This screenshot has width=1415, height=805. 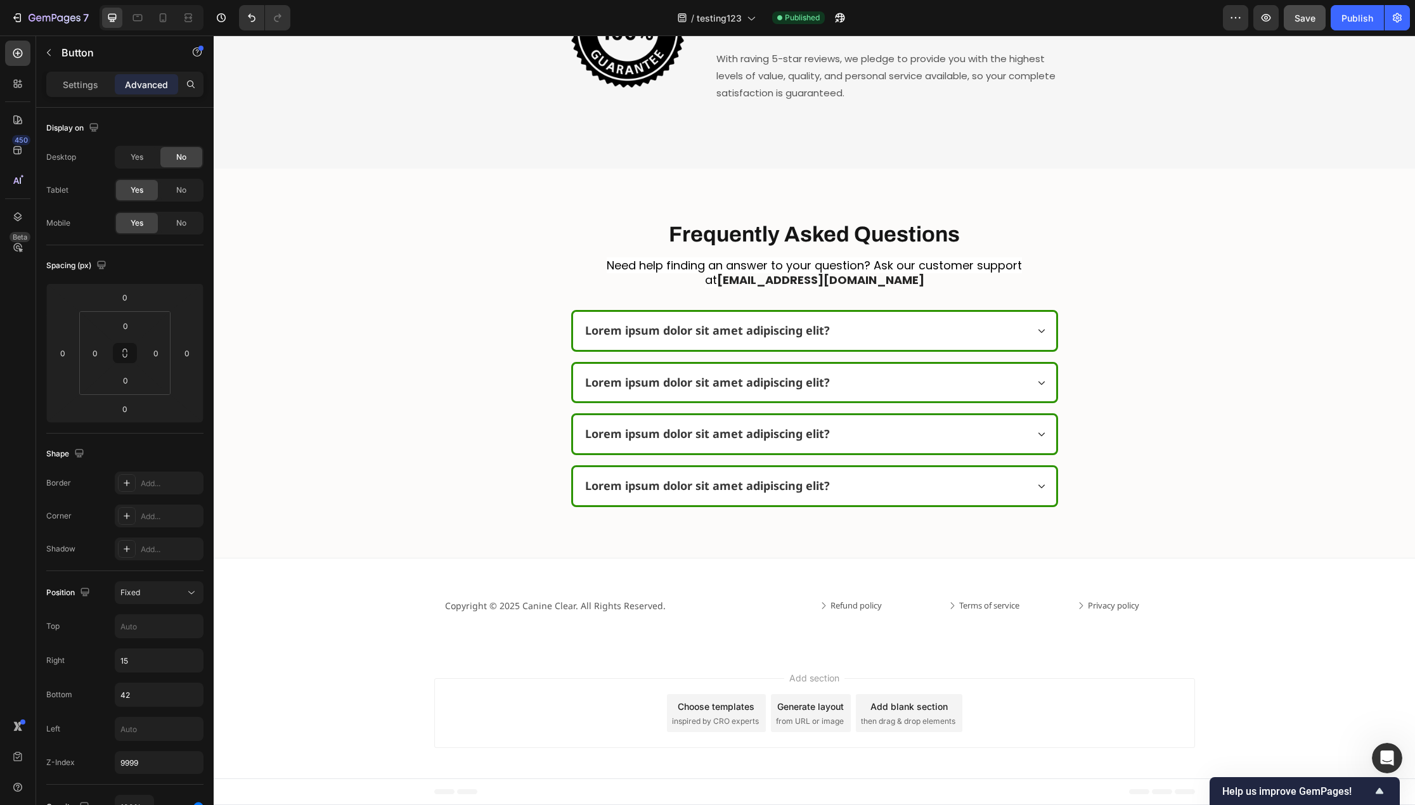 I want to click on div: Mobile, so click(x=58, y=223).